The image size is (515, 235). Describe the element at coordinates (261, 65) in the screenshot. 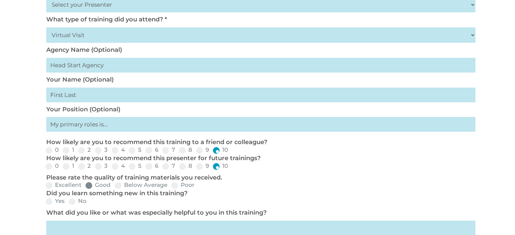

I see `input: Head Start Agency` at that location.